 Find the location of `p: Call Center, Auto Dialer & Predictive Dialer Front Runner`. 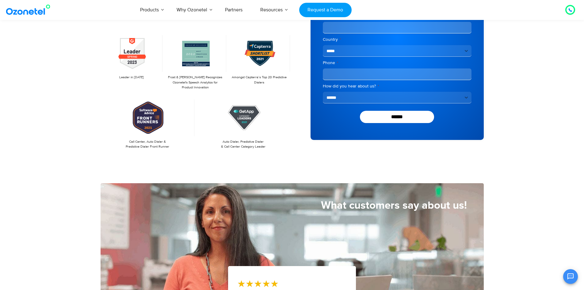

p: Call Center, Auto Dialer & Predictive Dialer Front Runner is located at coordinates (147, 144).